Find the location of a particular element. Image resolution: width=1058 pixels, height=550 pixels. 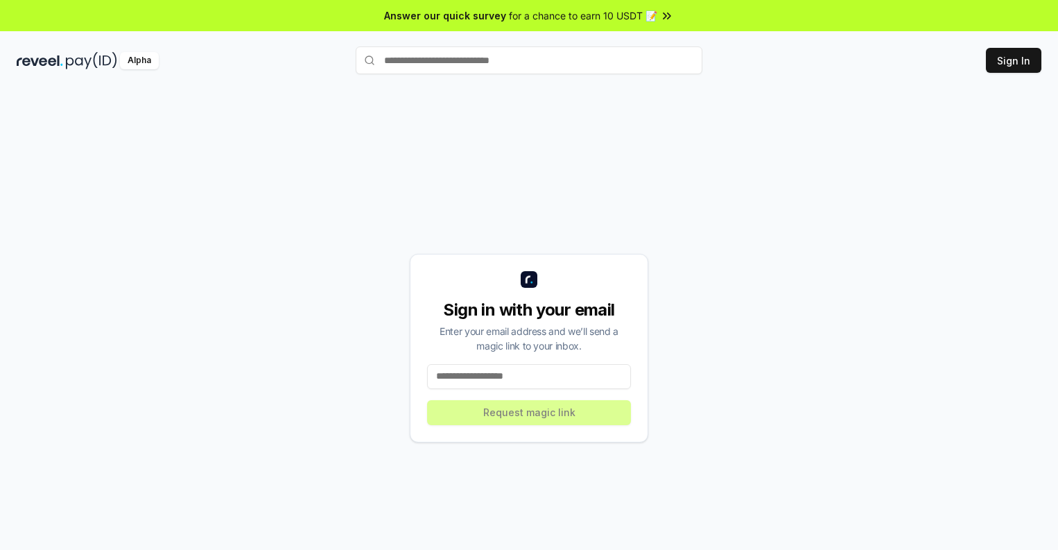

span: Answer our quick survey is located at coordinates (445, 15).